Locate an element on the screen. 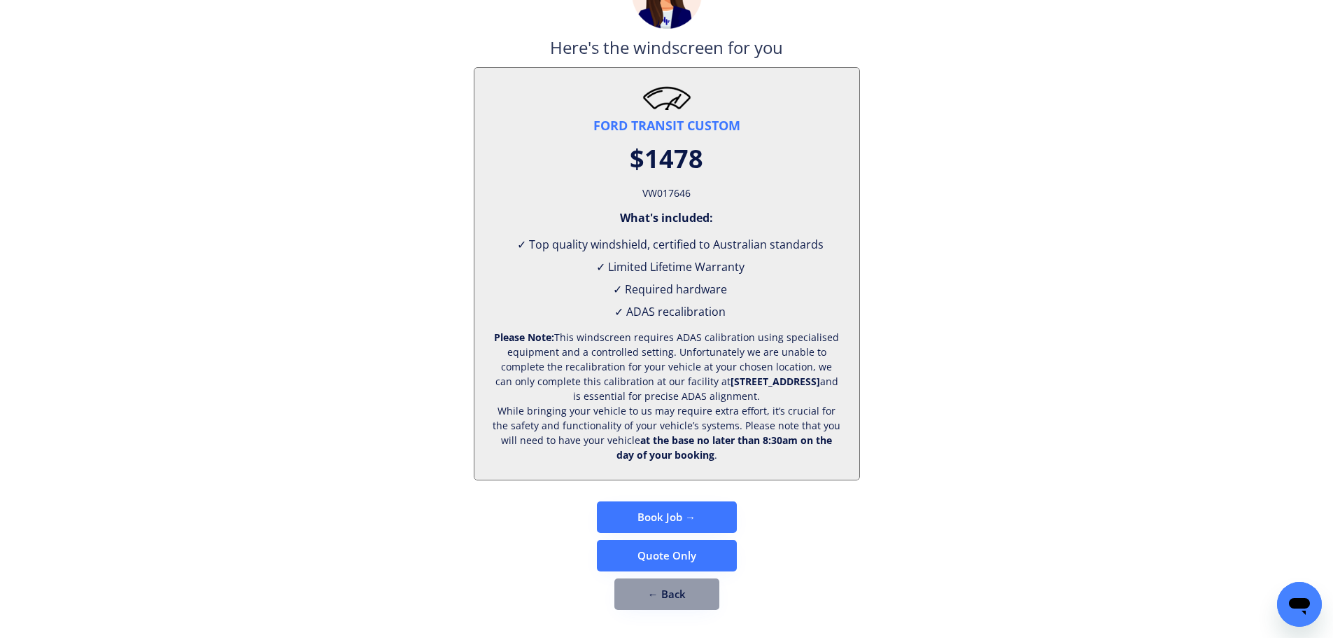 This screenshot has height=638, width=1333. div: This windscreen requires ADAS calibration using specialised equipment and a controlled setting. U... is located at coordinates (667, 395).